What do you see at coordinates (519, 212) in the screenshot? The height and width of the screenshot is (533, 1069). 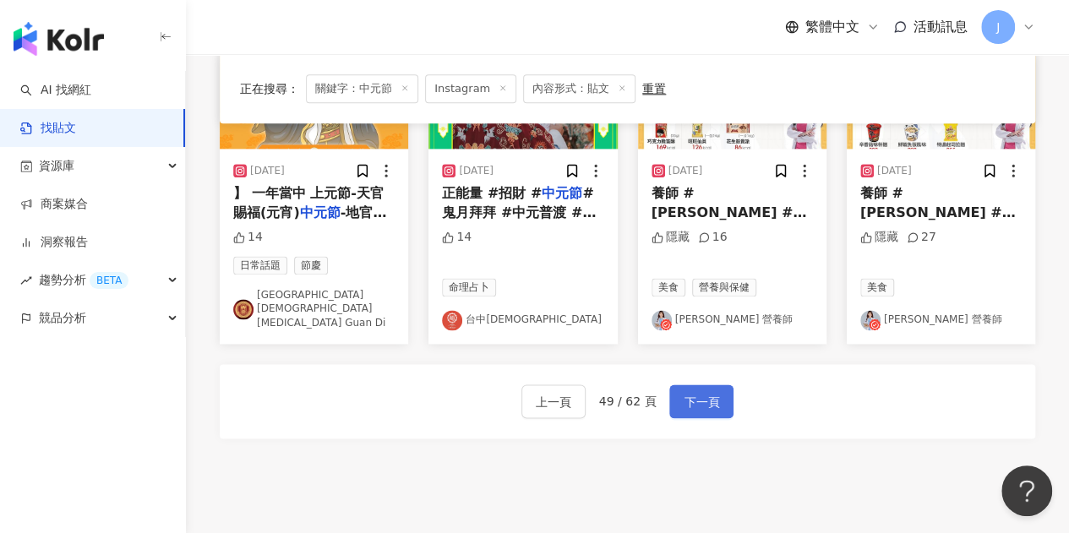 I see `span: #鬼月拜拜 #中元普渡 #中元思親` at bounding box center [519, 212].